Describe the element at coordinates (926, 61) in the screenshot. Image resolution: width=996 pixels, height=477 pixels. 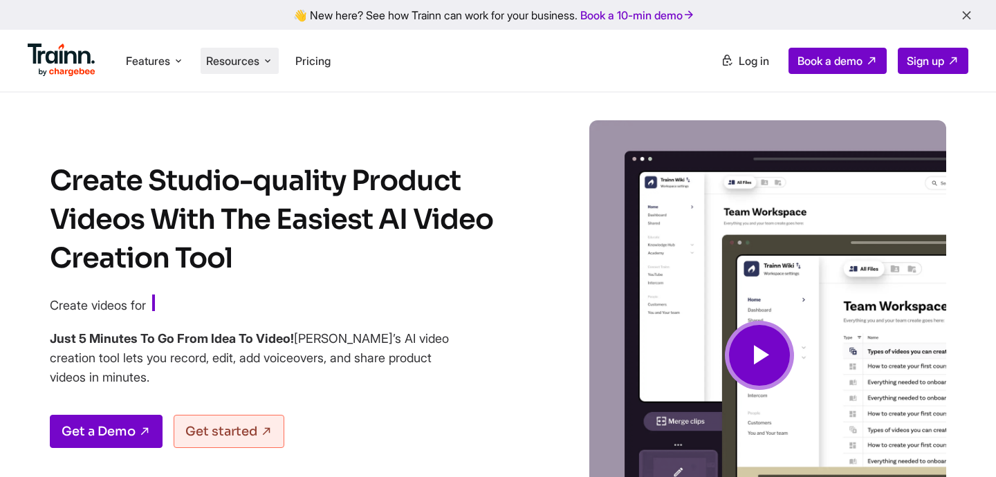
I see `span: Sign up` at that location.